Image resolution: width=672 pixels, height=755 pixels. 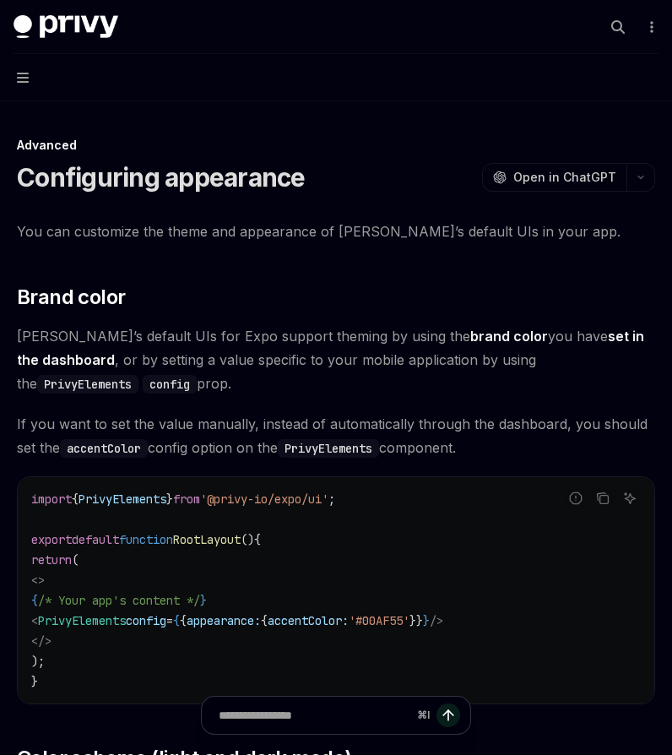 What do you see at coordinates (336, 436) in the screenshot?
I see `span: If you want to set the value manually, instead of automatically through the dashboard, you should...` at bounding box center [336, 436].